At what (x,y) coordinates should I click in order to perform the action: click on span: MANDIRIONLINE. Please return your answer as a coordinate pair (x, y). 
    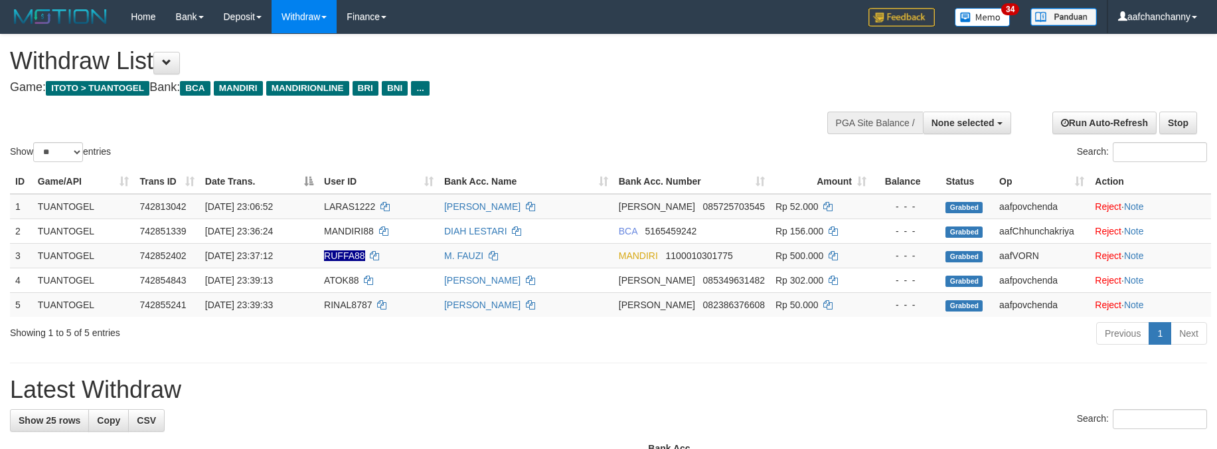
    Looking at the image, I should click on (308, 88).